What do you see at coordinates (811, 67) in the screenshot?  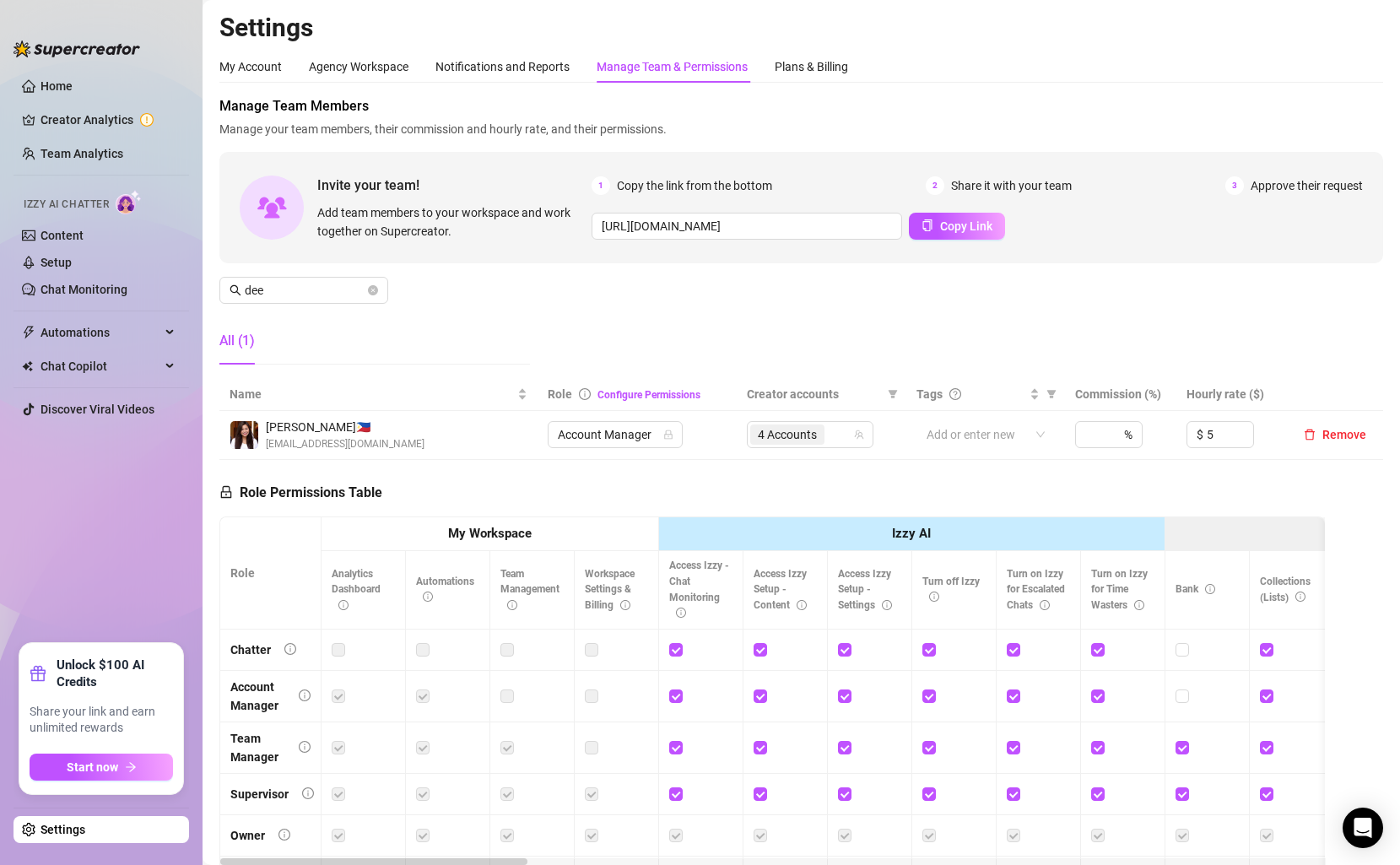 I see `div: Plans & Billing` at bounding box center [811, 67].